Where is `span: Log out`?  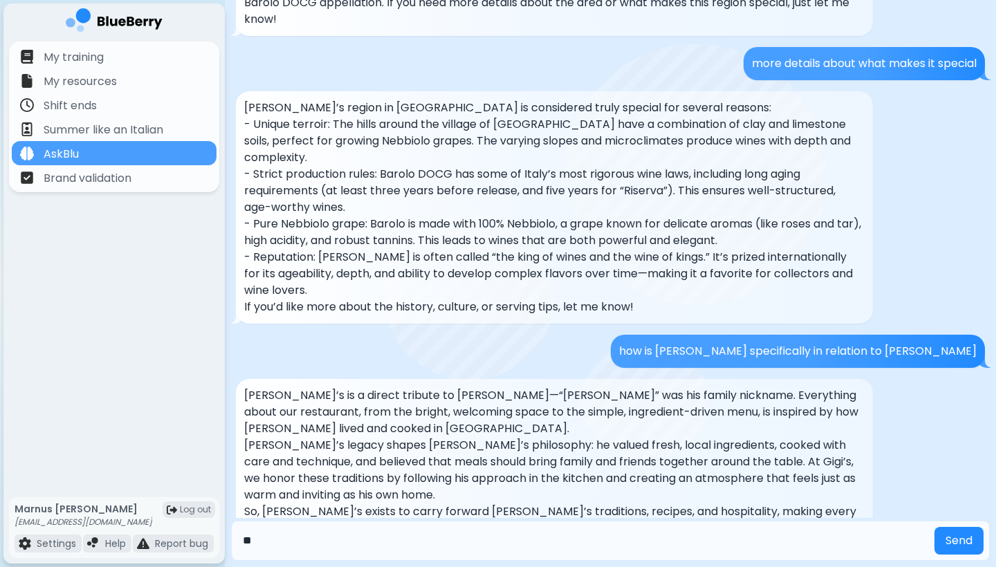
span: Log out is located at coordinates (195, 510).